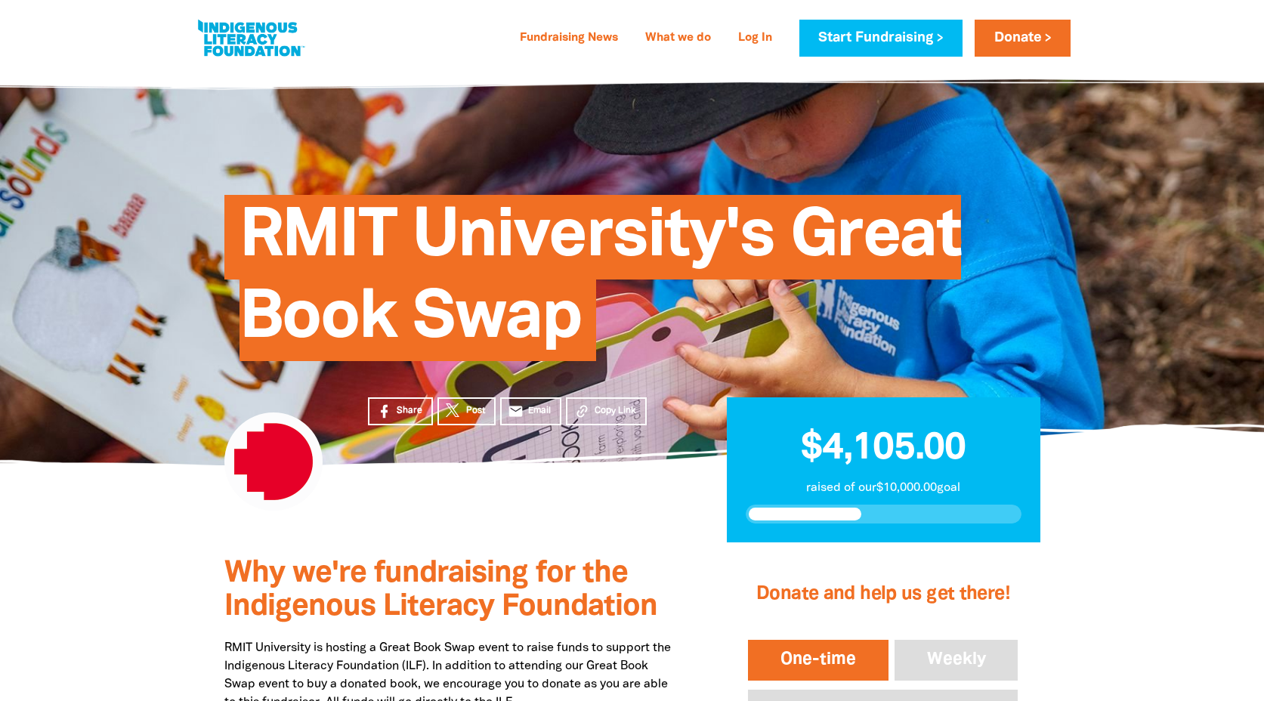 This screenshot has height=701, width=1264. I want to click on a: Post, so click(466, 411).